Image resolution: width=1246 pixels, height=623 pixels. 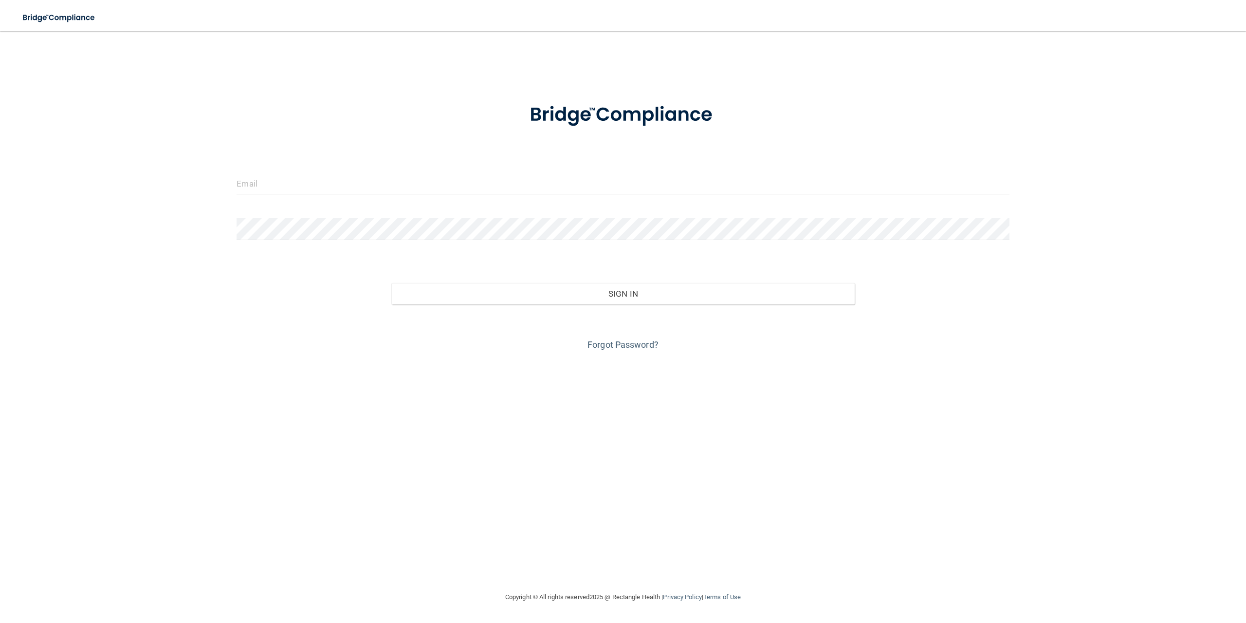 I want to click on a: Forgot Password?, so click(x=623, y=344).